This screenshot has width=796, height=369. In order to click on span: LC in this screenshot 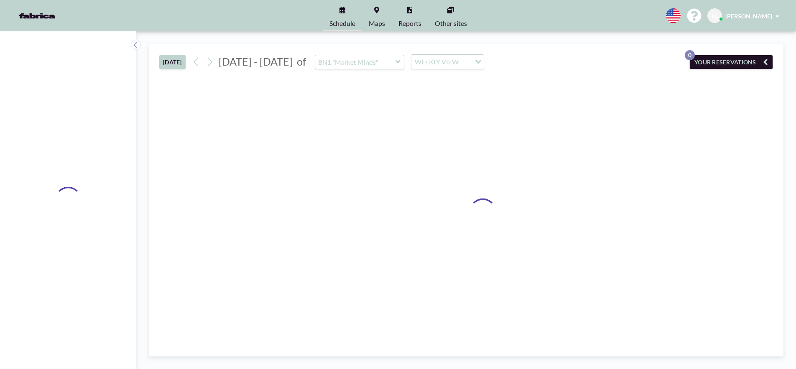, I will do `click(715, 16)`.